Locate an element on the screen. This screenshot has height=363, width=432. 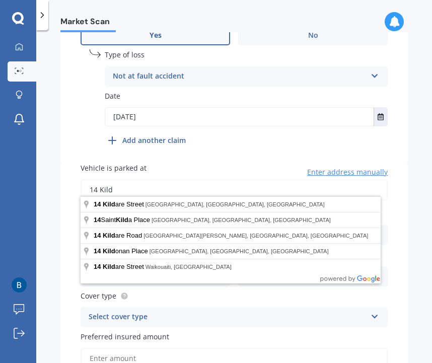
img: ACg8ocLFw-CIYyt9XJrMn3uTBr_Ze04pksSgFvO1lb_K4eFVcjJXvA=s96-c is located at coordinates (19, 285).